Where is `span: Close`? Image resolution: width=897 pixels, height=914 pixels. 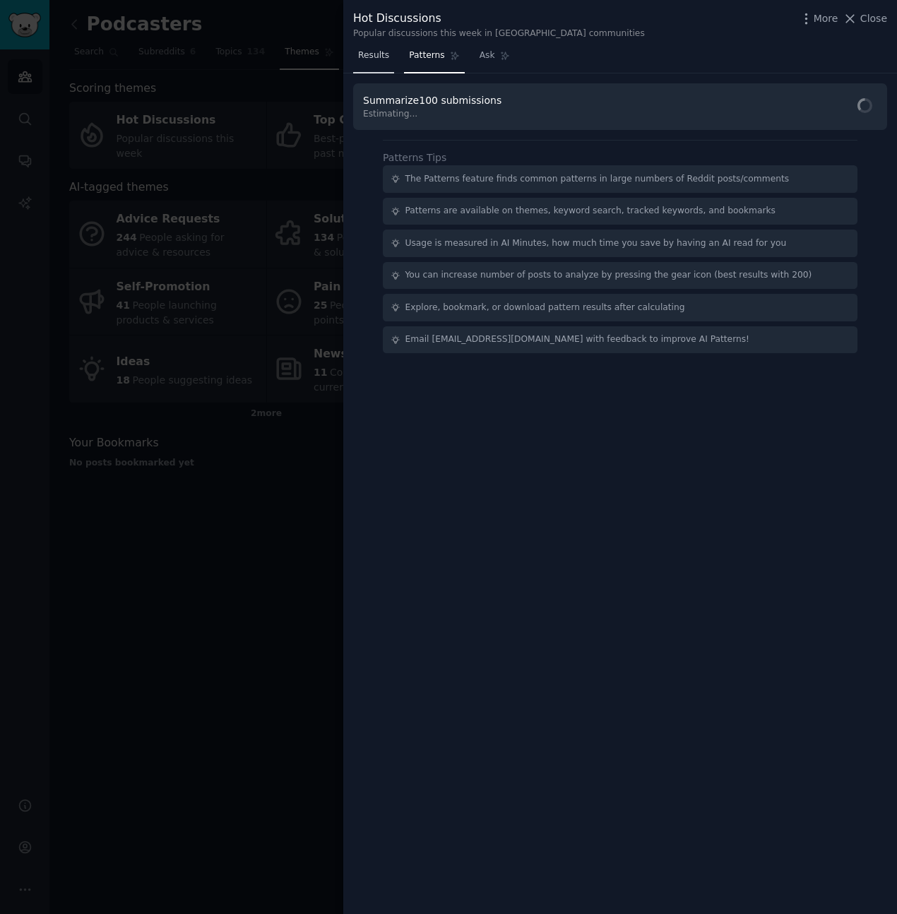
span: Close is located at coordinates (874, 18).